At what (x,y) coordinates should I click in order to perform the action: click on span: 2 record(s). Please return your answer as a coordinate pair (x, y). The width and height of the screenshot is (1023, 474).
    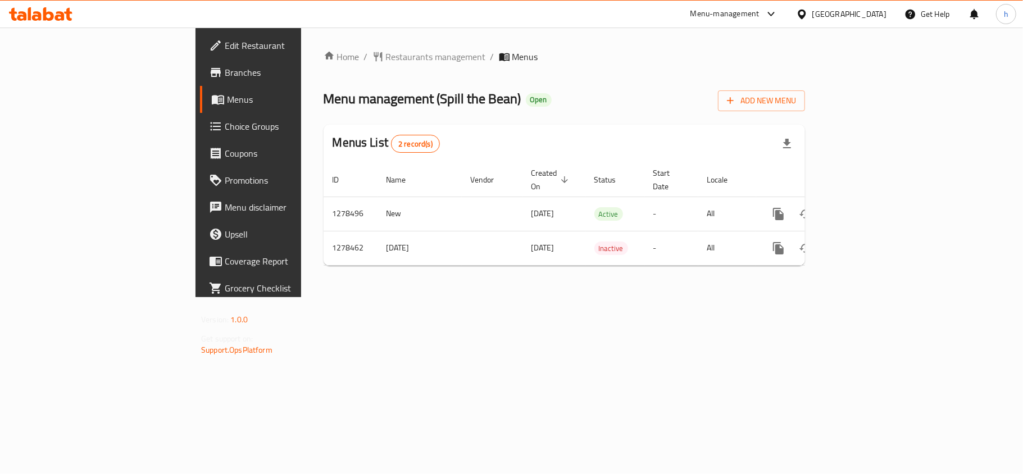
    Looking at the image, I should click on (415, 144).